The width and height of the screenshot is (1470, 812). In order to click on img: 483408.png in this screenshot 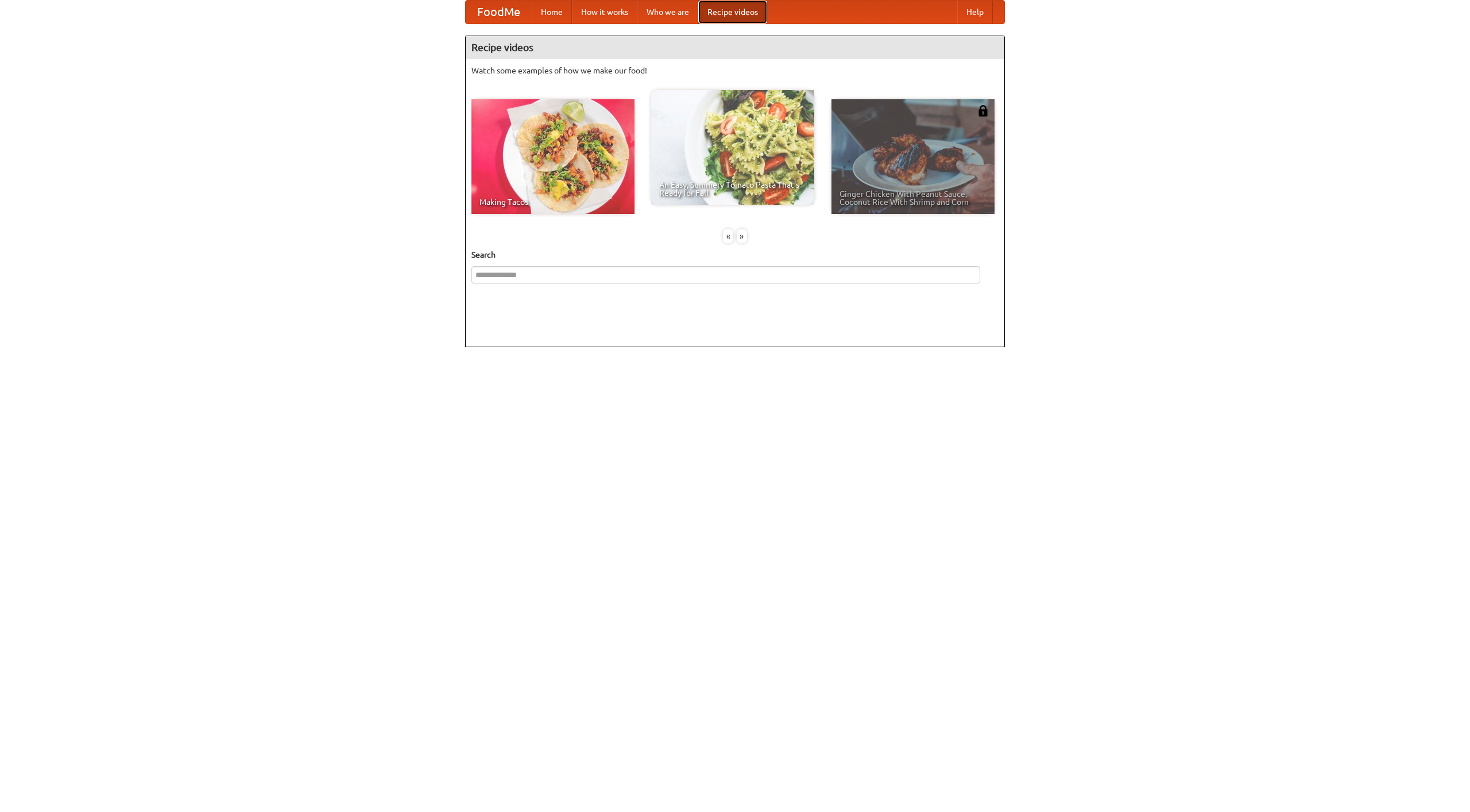, I will do `click(983, 111)`.